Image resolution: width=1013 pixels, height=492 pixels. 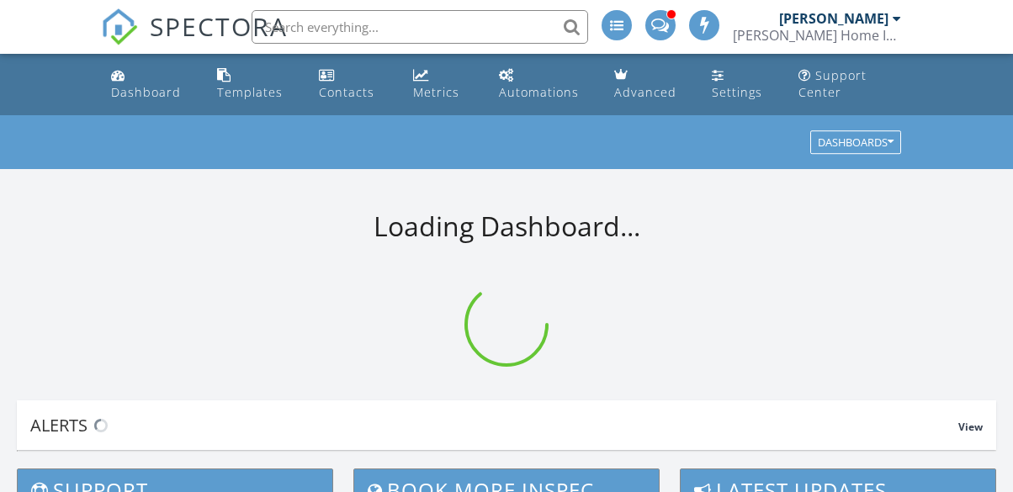 I want to click on span: View, so click(x=970, y=427).